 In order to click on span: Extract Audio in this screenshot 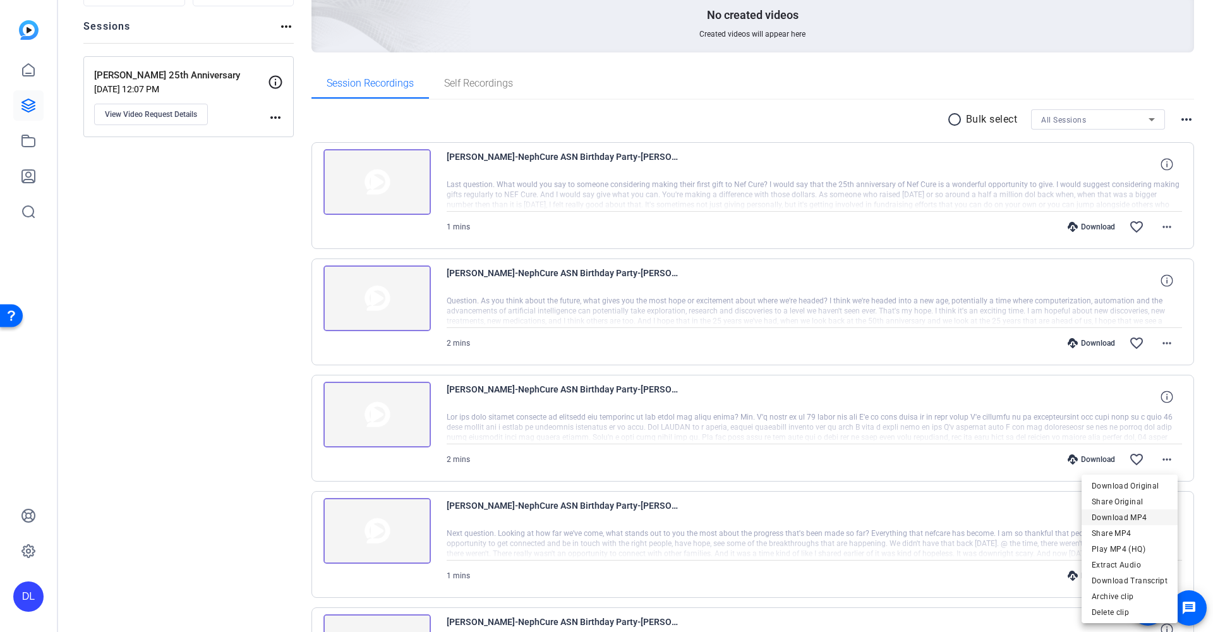, I will do `click(1130, 565)`.